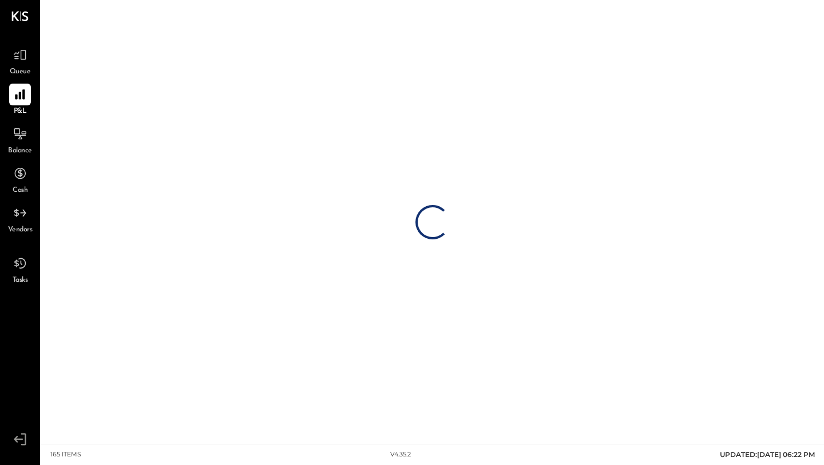 This screenshot has width=824, height=465. Describe the element at coordinates (20, 191) in the screenshot. I see `span: Cash` at that location.